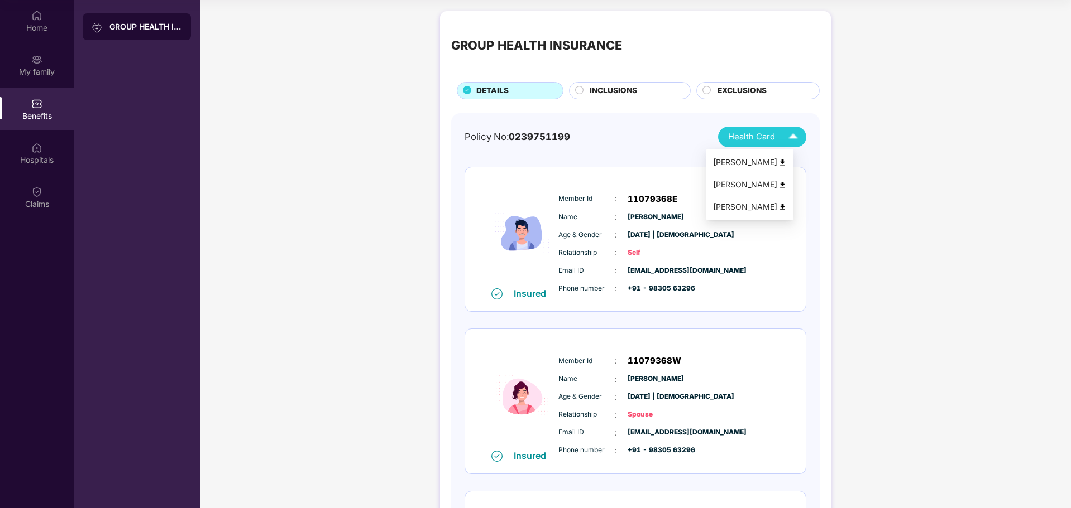  What do you see at coordinates (655, 253) in the screenshot?
I see `span: Self` at bounding box center [655, 253].